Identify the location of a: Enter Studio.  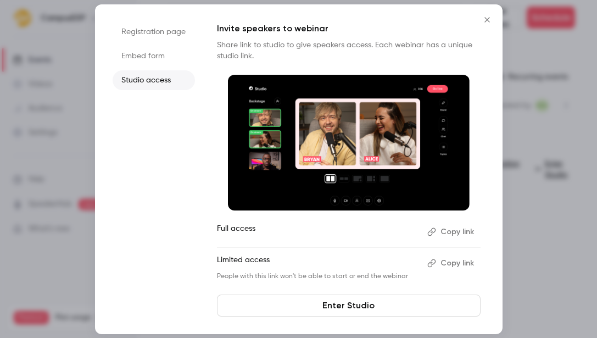
(349, 305).